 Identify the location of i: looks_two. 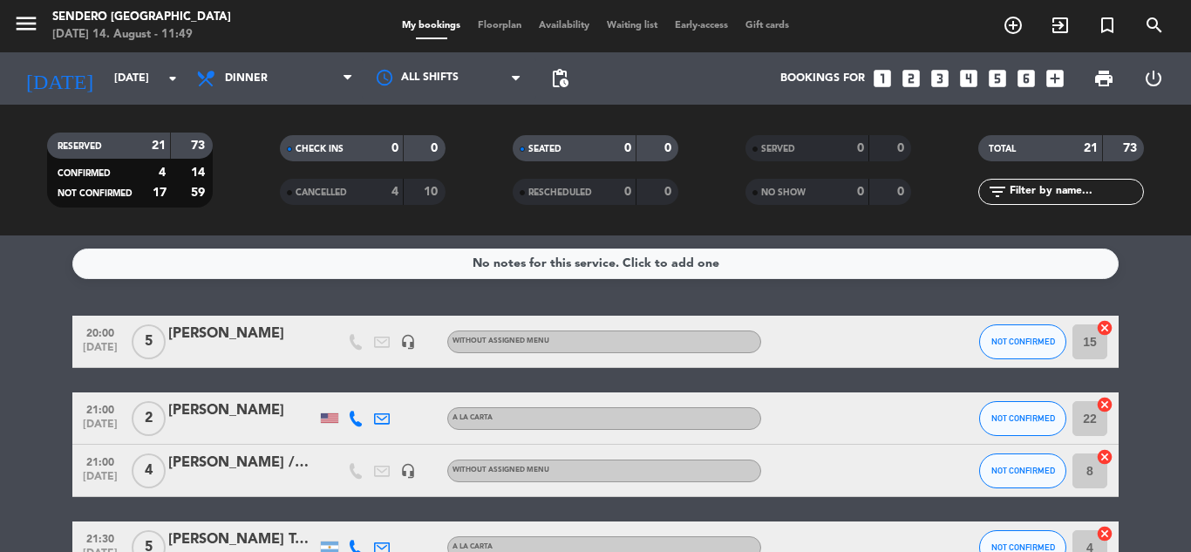
(911, 78).